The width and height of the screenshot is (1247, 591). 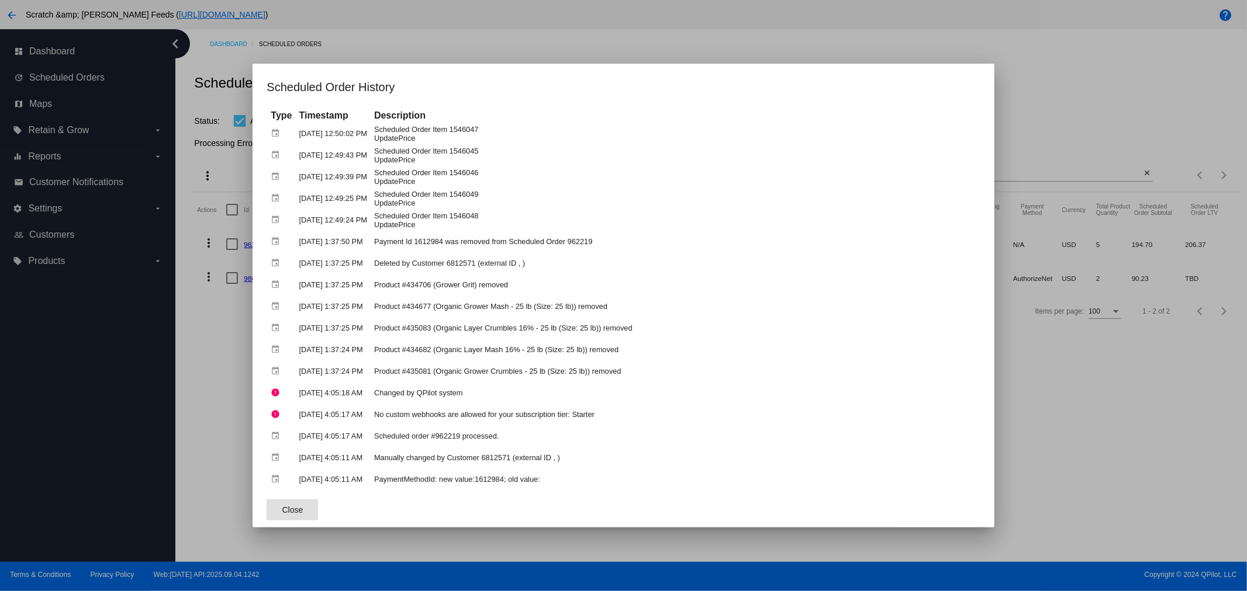 I want to click on th: Timestamp, so click(x=333, y=116).